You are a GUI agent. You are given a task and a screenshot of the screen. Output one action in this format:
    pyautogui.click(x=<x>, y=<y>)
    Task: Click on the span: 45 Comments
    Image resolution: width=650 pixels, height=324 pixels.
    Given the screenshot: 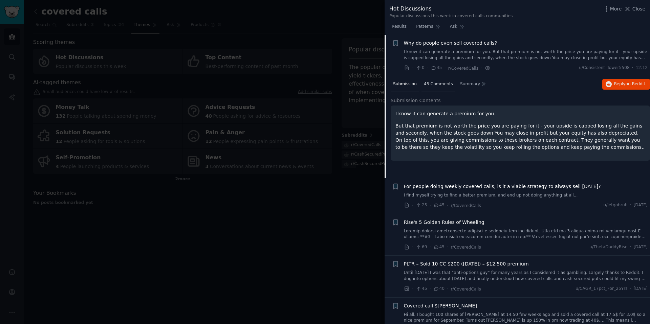 What is the action you would take?
    pyautogui.click(x=438, y=84)
    